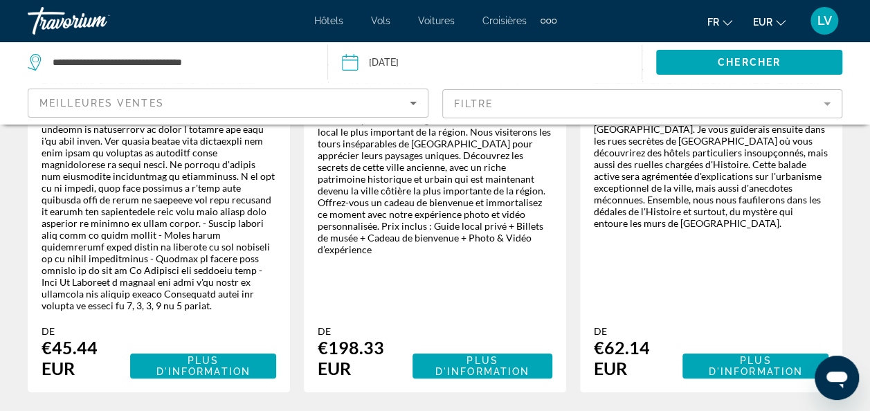 The height and width of the screenshot is (411, 870). Describe the element at coordinates (97, 21) in the screenshot. I see `a: Travorium` at that location.